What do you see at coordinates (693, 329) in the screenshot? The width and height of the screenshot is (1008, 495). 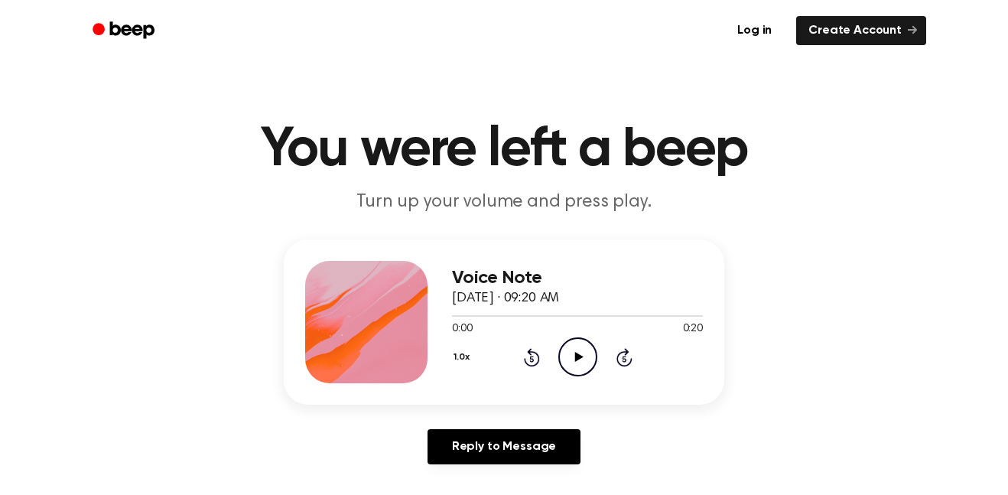 I see `span: 0:20` at bounding box center [693, 329].